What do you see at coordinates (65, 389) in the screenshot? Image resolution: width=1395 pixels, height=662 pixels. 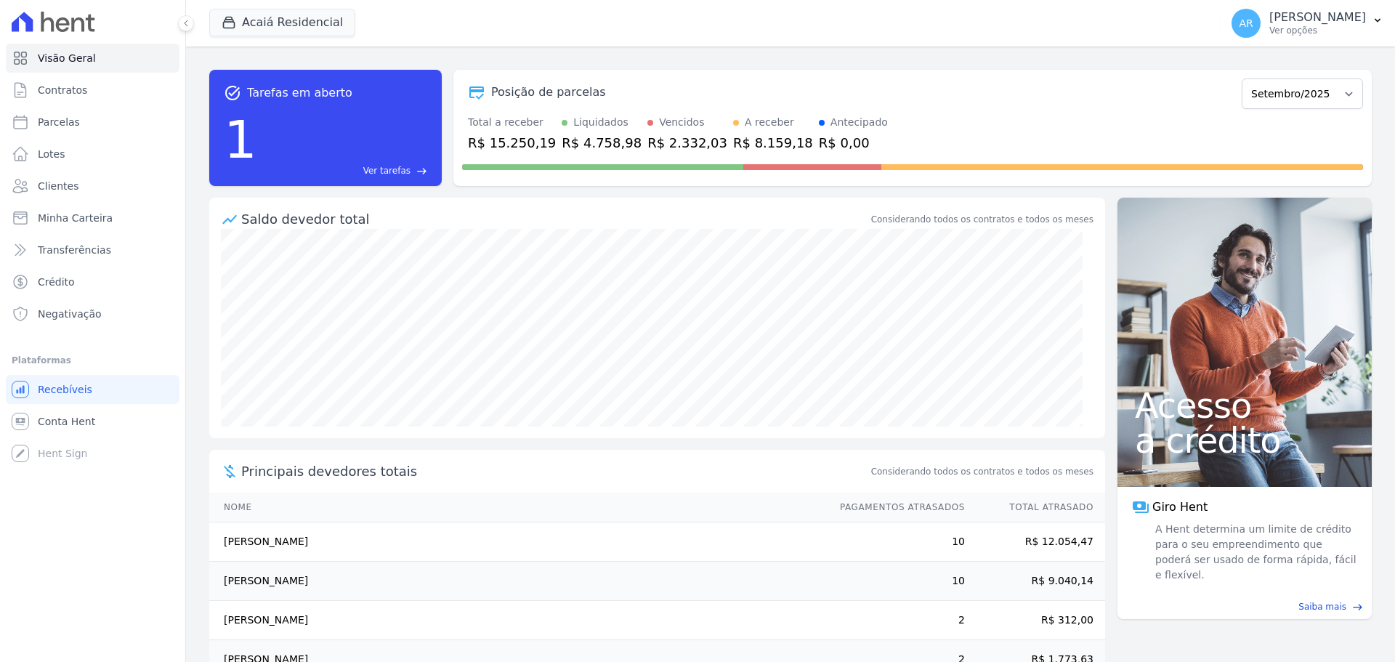 I see `span: Recebíveis` at bounding box center [65, 389].